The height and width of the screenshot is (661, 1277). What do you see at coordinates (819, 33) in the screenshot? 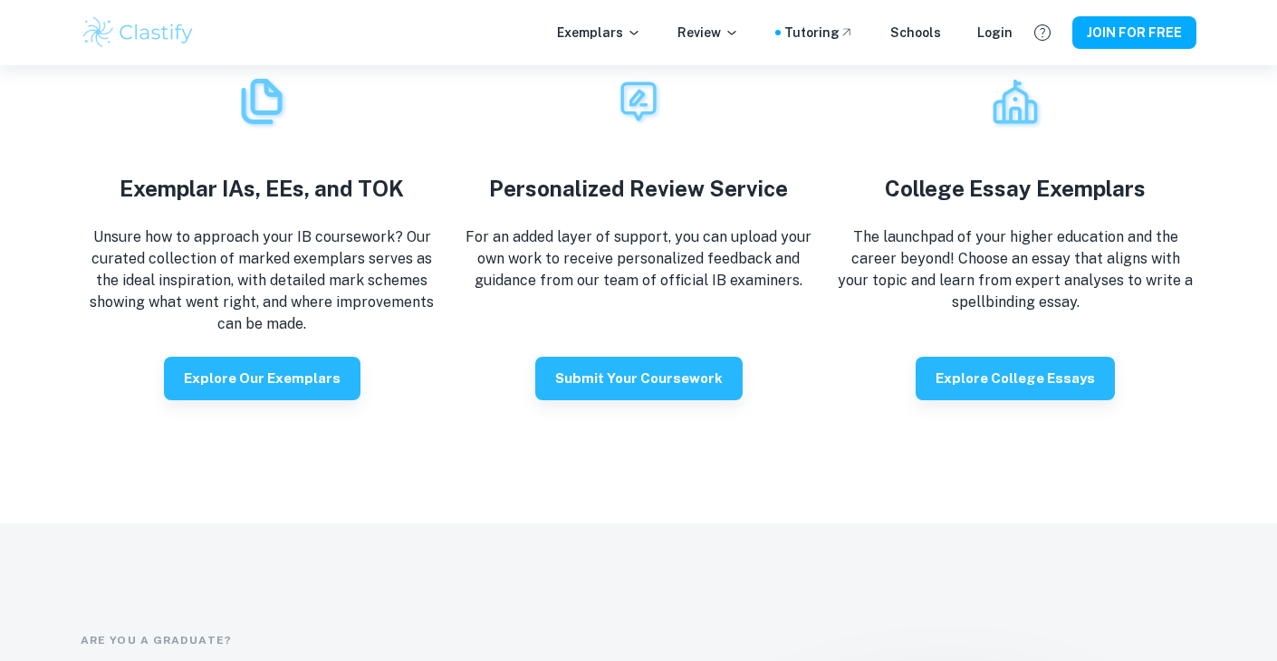
I see `div: Tutoring` at bounding box center [819, 33].